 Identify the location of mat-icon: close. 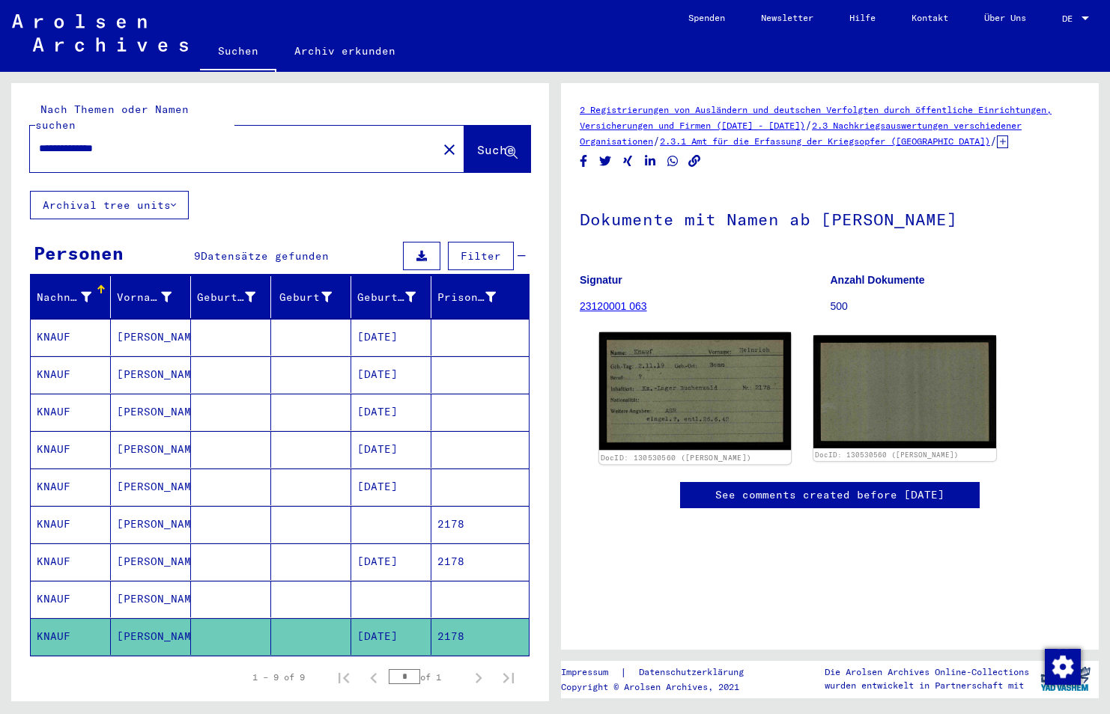
(449, 150).